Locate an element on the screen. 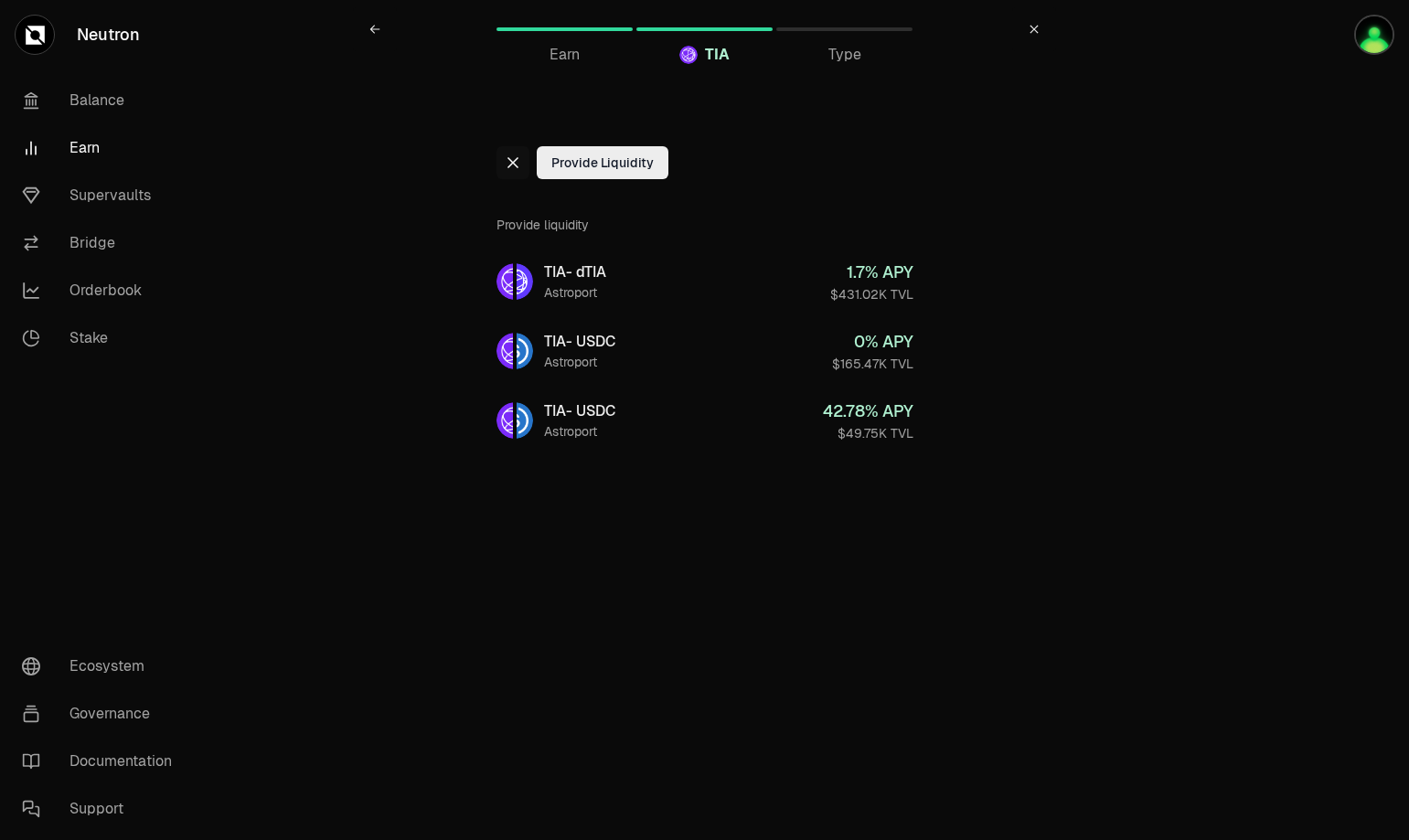  a: Support is located at coordinates (102, 809).